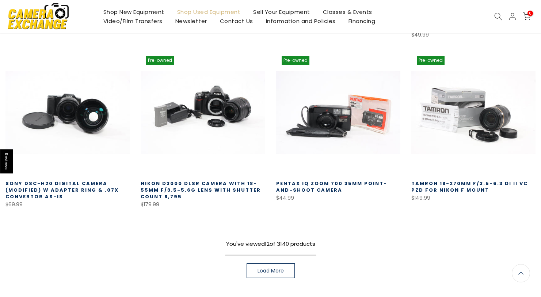 The image size is (541, 297). Describe the element at coordinates (271, 243) in the screenshot. I see `span: You've viewed of 3140 products` at that location.